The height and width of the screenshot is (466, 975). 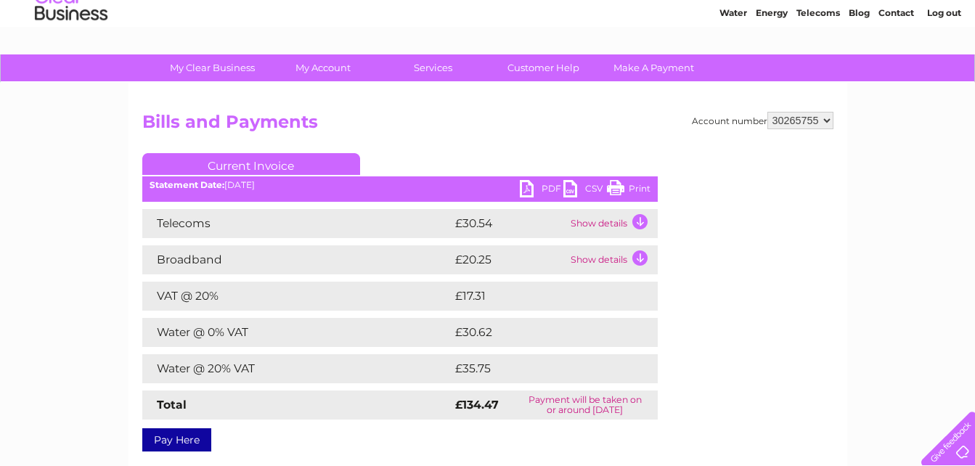 I want to click on td: £30.54, so click(x=509, y=224).